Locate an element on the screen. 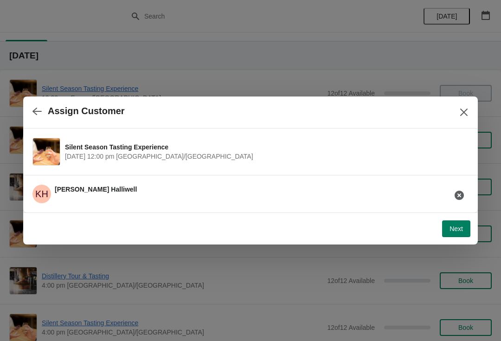 Image resolution: width=501 pixels, height=341 pixels. text: KH is located at coordinates (42, 194).